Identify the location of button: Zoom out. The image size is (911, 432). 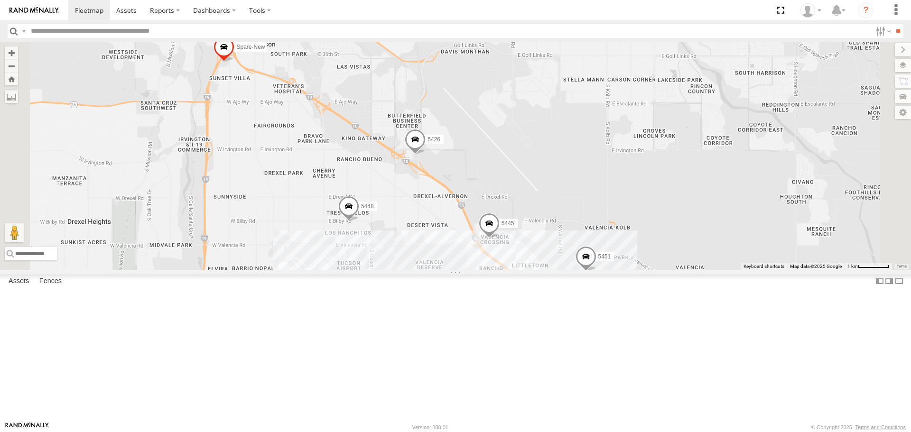
(11, 66).